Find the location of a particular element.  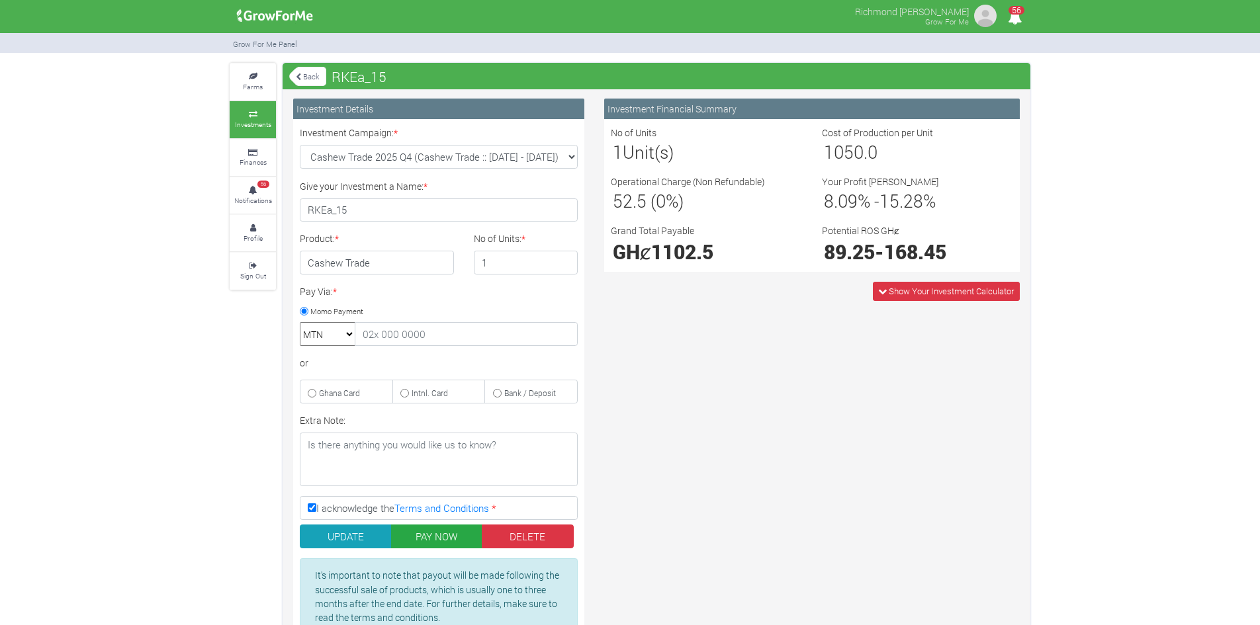

a: Investments is located at coordinates (253, 119).